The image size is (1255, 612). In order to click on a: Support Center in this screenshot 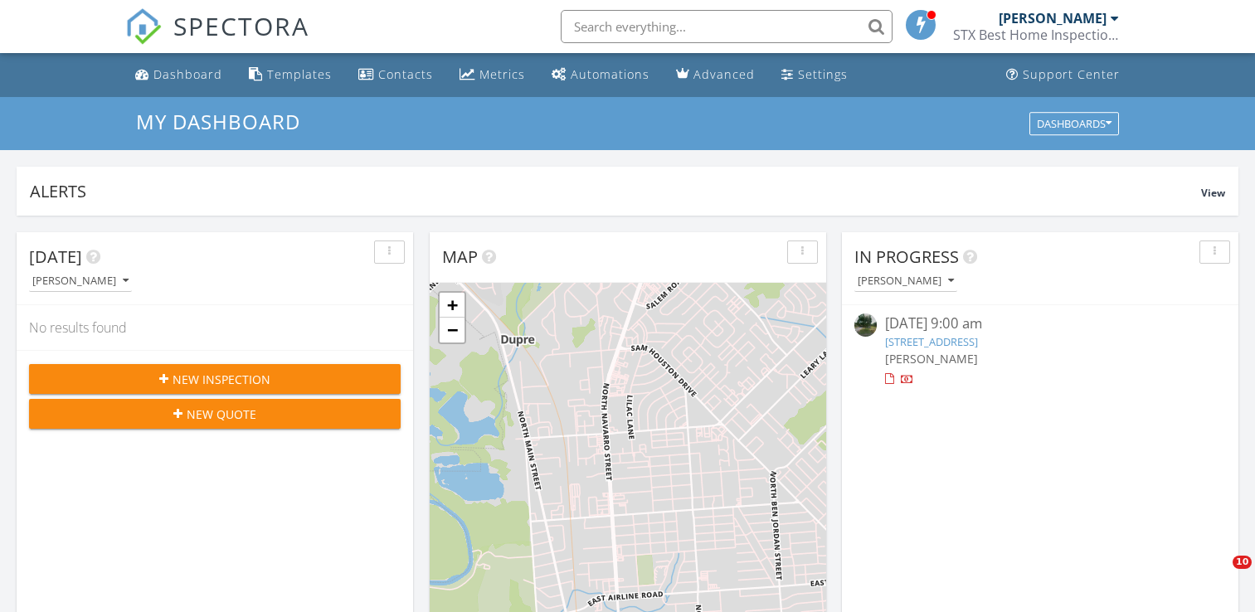, I will do `click(1062, 75)`.